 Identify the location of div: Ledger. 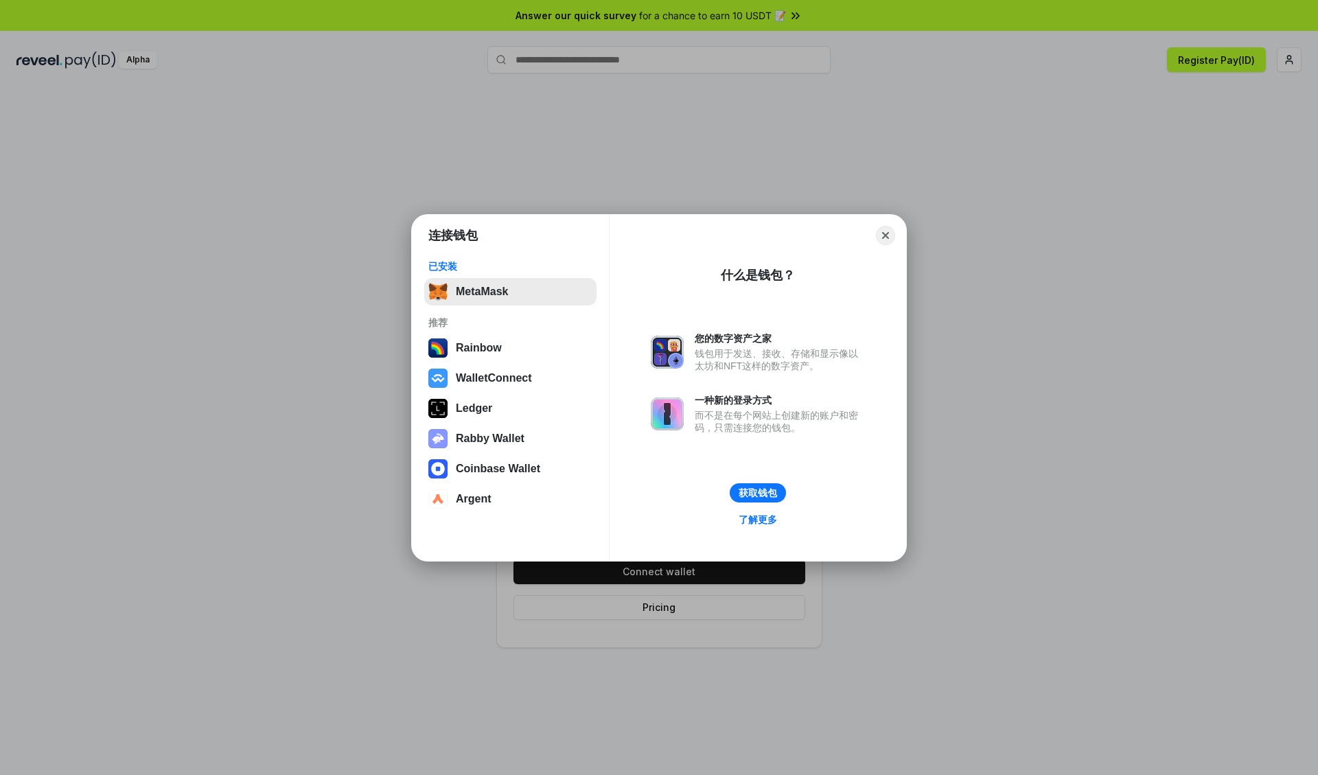
(474, 409).